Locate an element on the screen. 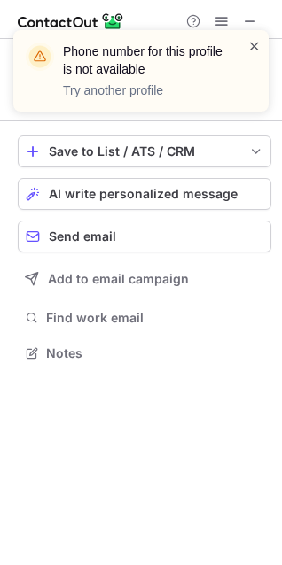 The height and width of the screenshot is (565, 282). span: AI write personalized message is located at coordinates (143, 194).